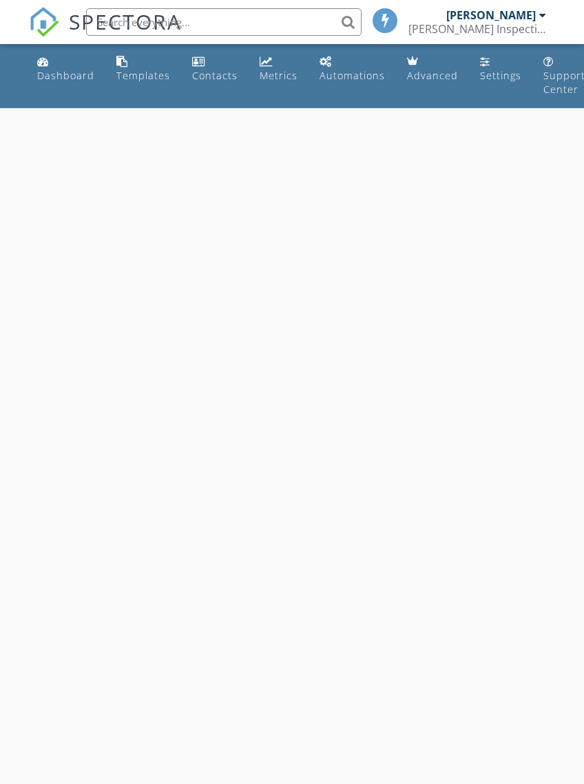 This screenshot has width=584, height=784. I want to click on div: Cannon Inspection Services, so click(477, 29).